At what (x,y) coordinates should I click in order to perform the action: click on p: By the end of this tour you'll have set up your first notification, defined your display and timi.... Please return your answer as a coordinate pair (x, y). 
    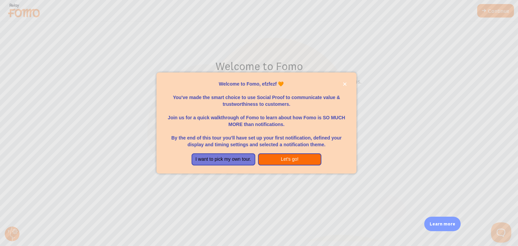
    Looking at the image, I should click on (256, 138).